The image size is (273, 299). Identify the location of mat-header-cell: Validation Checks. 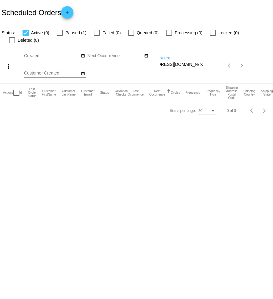
(121, 93).